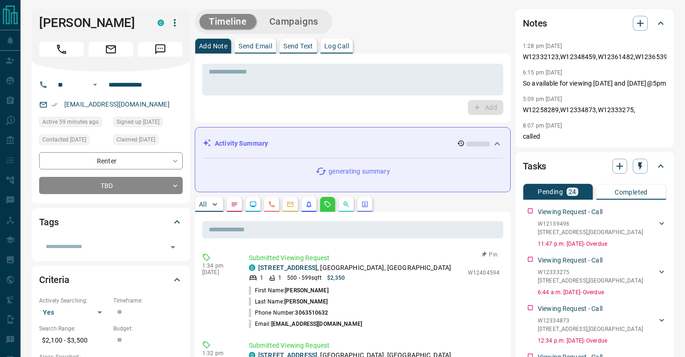  I want to click on p: First Name:, so click(288, 291).